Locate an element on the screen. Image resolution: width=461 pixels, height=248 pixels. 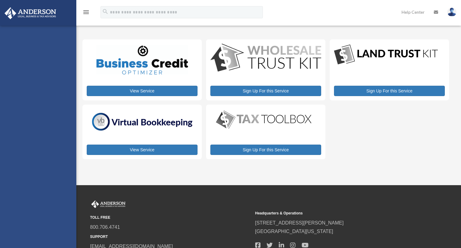
i: menu is located at coordinates (86, 12).